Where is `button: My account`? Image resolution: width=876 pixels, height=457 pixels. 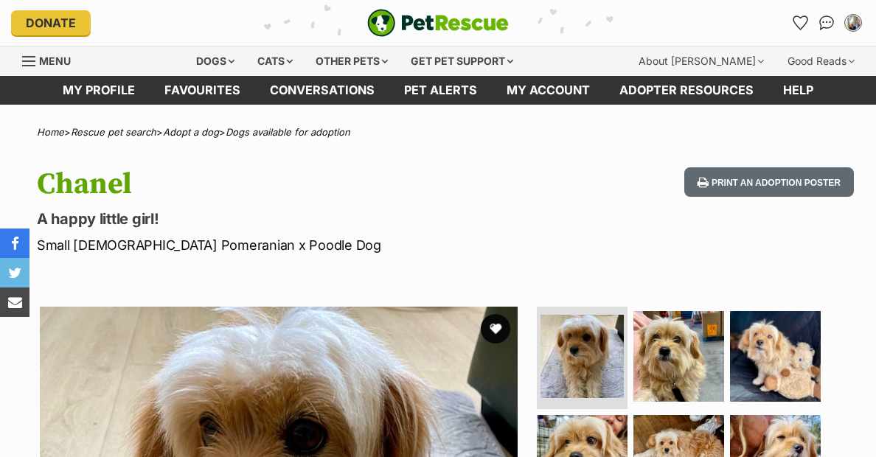
button: My account is located at coordinates (853, 23).